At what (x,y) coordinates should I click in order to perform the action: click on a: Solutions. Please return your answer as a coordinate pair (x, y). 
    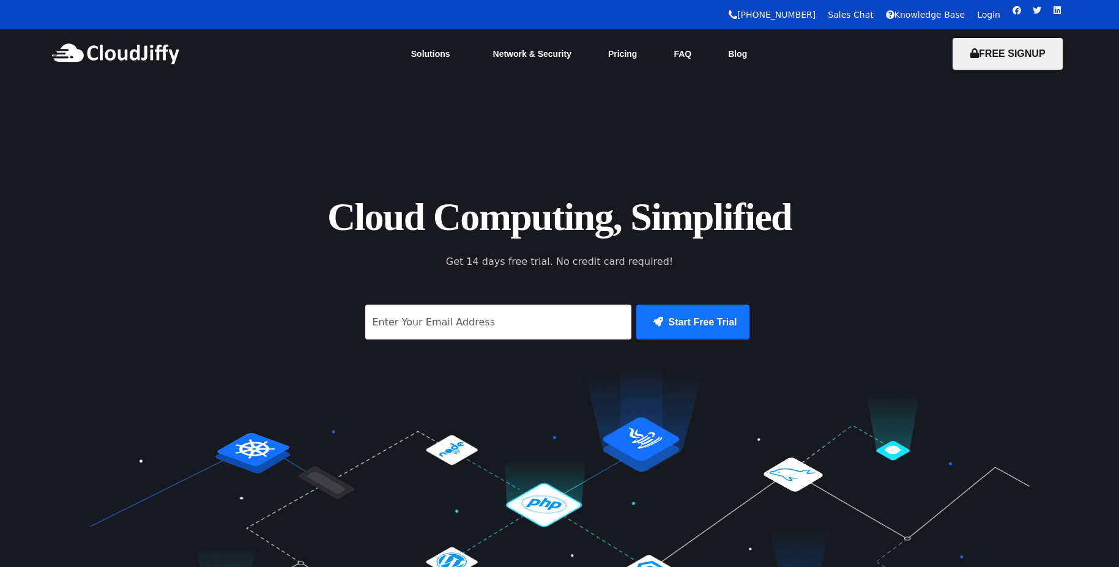
    Looking at the image, I should click on (434, 54).